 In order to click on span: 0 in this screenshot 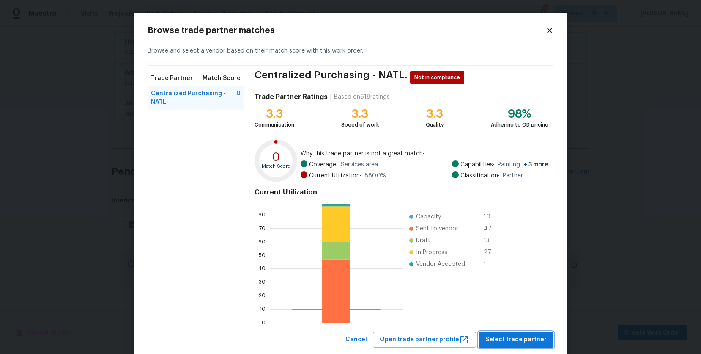, I will do `click(238, 98)`.